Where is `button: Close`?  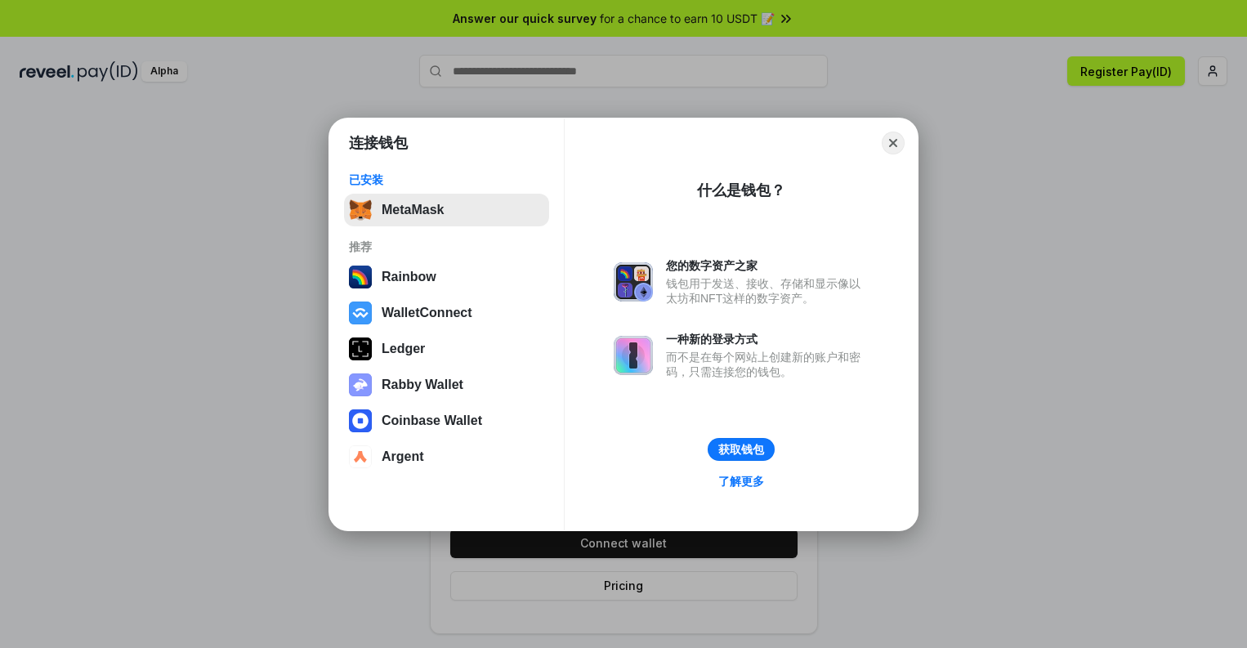
button: Close is located at coordinates (893, 143).